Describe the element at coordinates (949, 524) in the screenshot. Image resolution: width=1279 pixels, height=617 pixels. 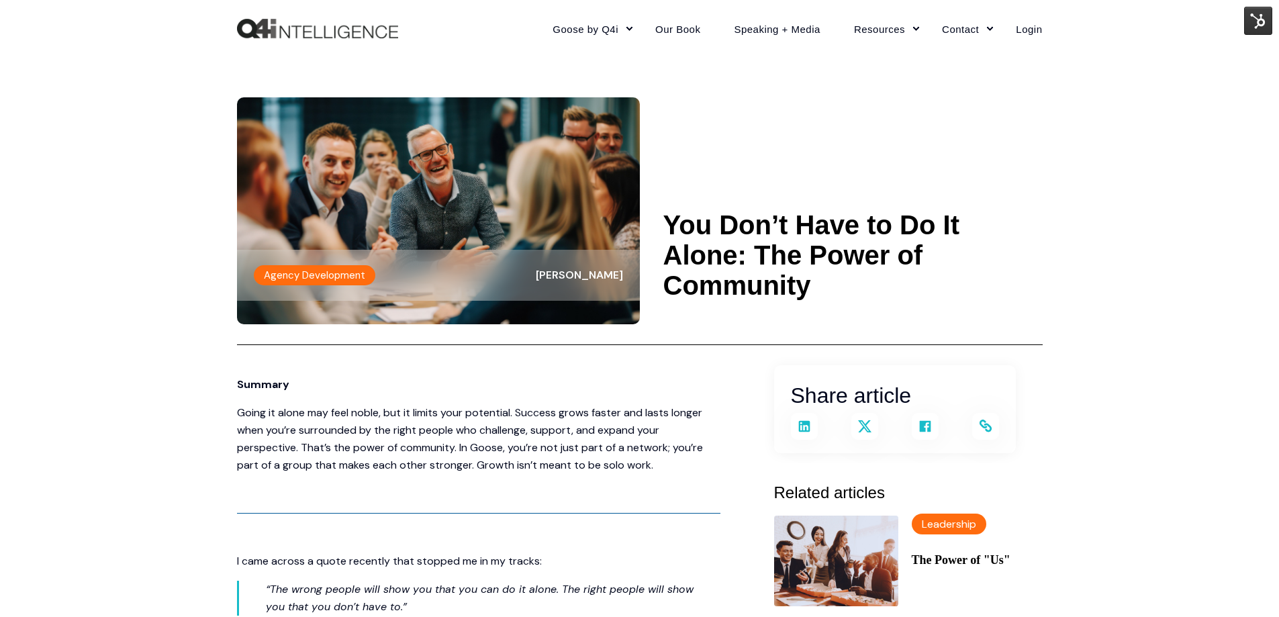
I see `label: Leadership` at that location.